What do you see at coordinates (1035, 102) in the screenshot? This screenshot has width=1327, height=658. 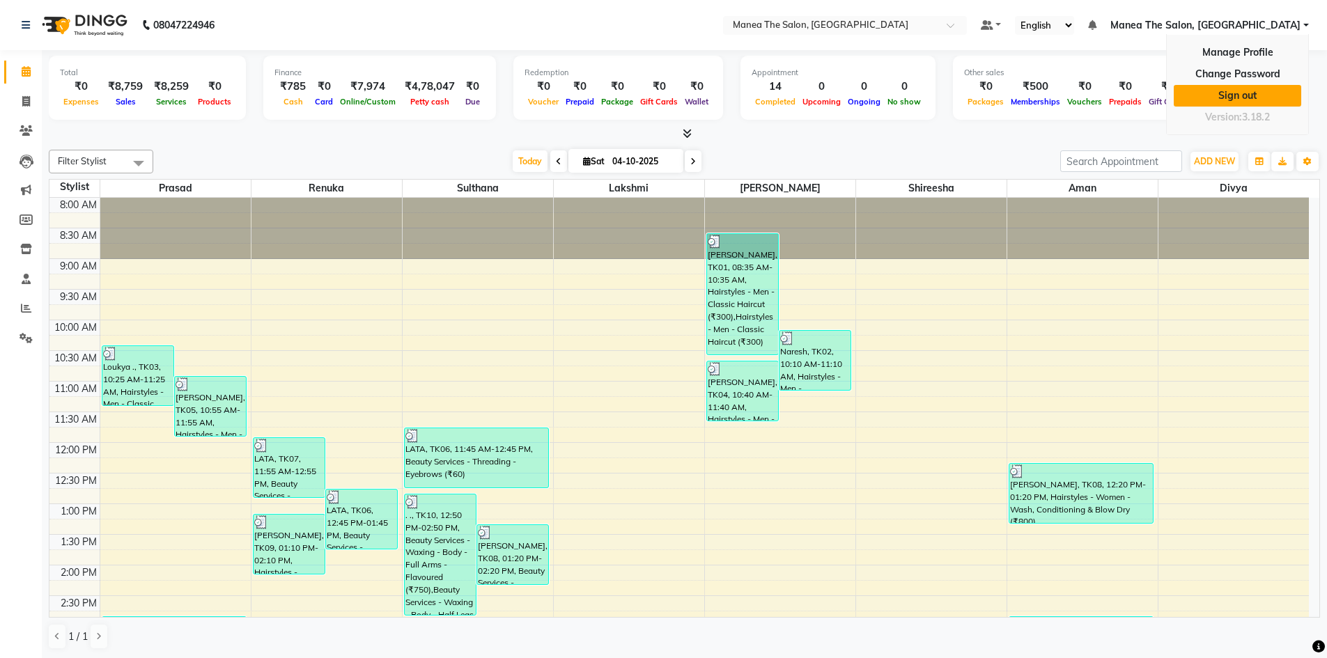 I see `span: Memberships` at bounding box center [1035, 102].